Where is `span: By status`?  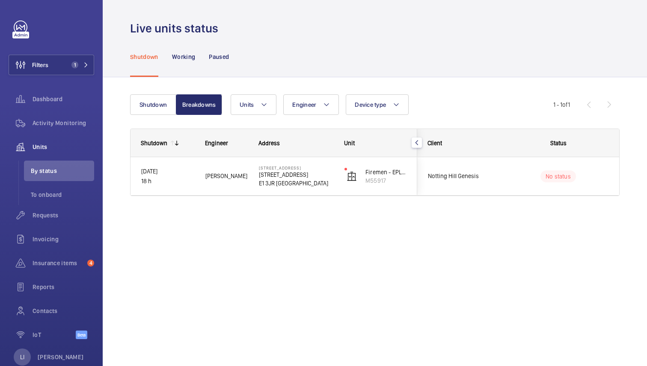
span: By status is located at coordinates (62, 171).